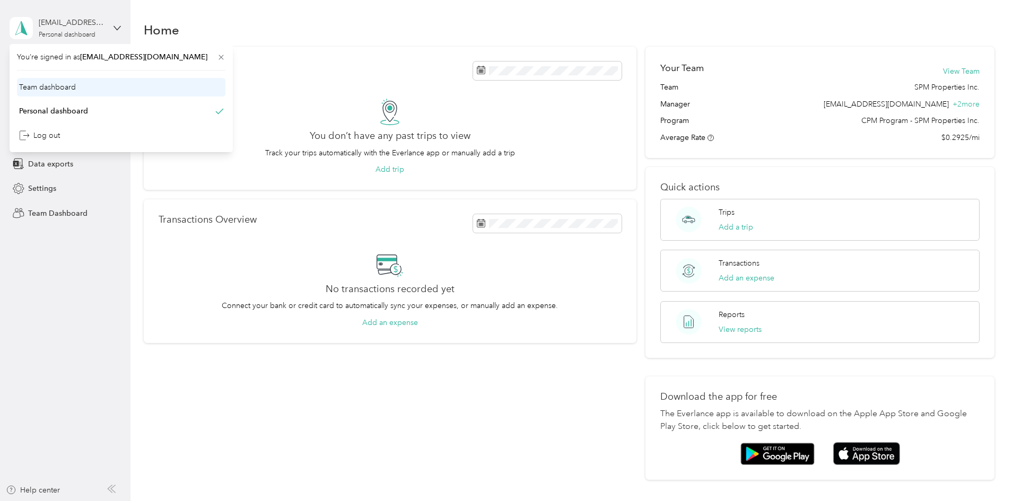 The height and width of the screenshot is (501, 1013). I want to click on p: The Everlance app is available to download on the Apple App Store and Google Play Store, click be..., so click(820, 421).